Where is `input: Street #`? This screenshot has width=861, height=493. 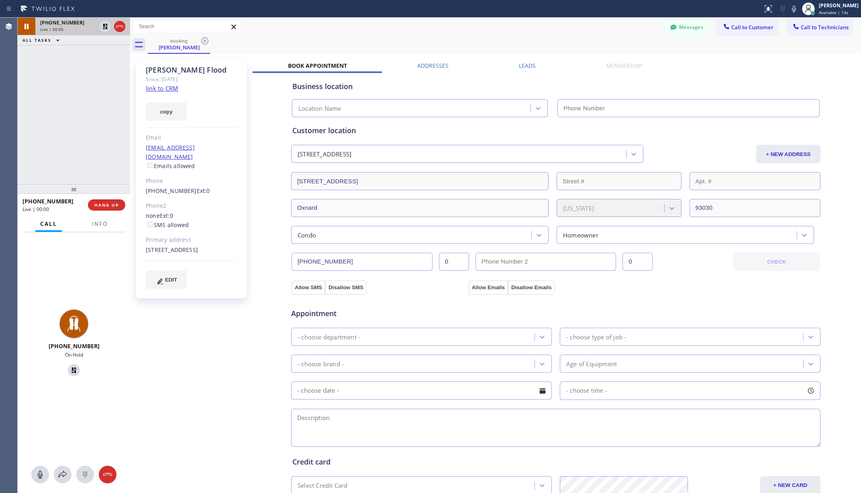
input: Street # is located at coordinates (619, 181).